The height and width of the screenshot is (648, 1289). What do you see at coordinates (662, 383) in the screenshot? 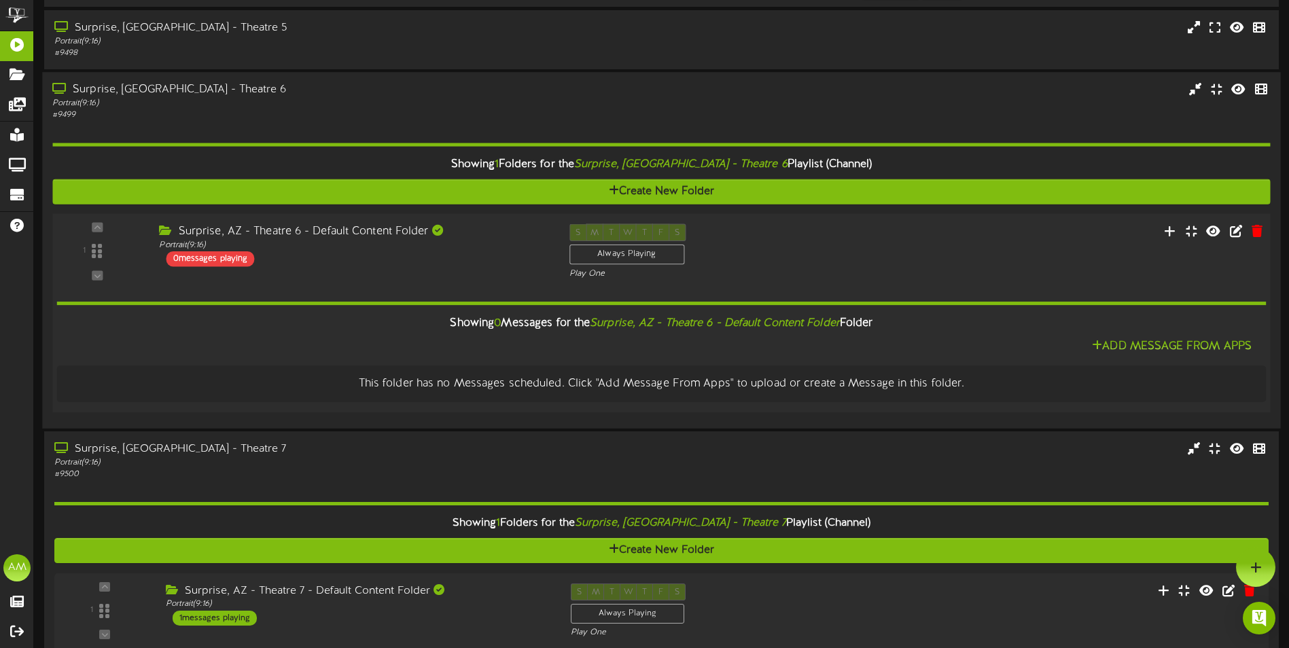
I see `div: This folder has no Messages scheduled. Click "Add Message From Apps" to upload or create a Messag...` at bounding box center [662, 383].